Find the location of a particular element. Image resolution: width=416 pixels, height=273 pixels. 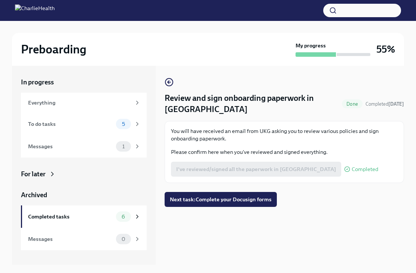

strong: My progress is located at coordinates (310, 46).